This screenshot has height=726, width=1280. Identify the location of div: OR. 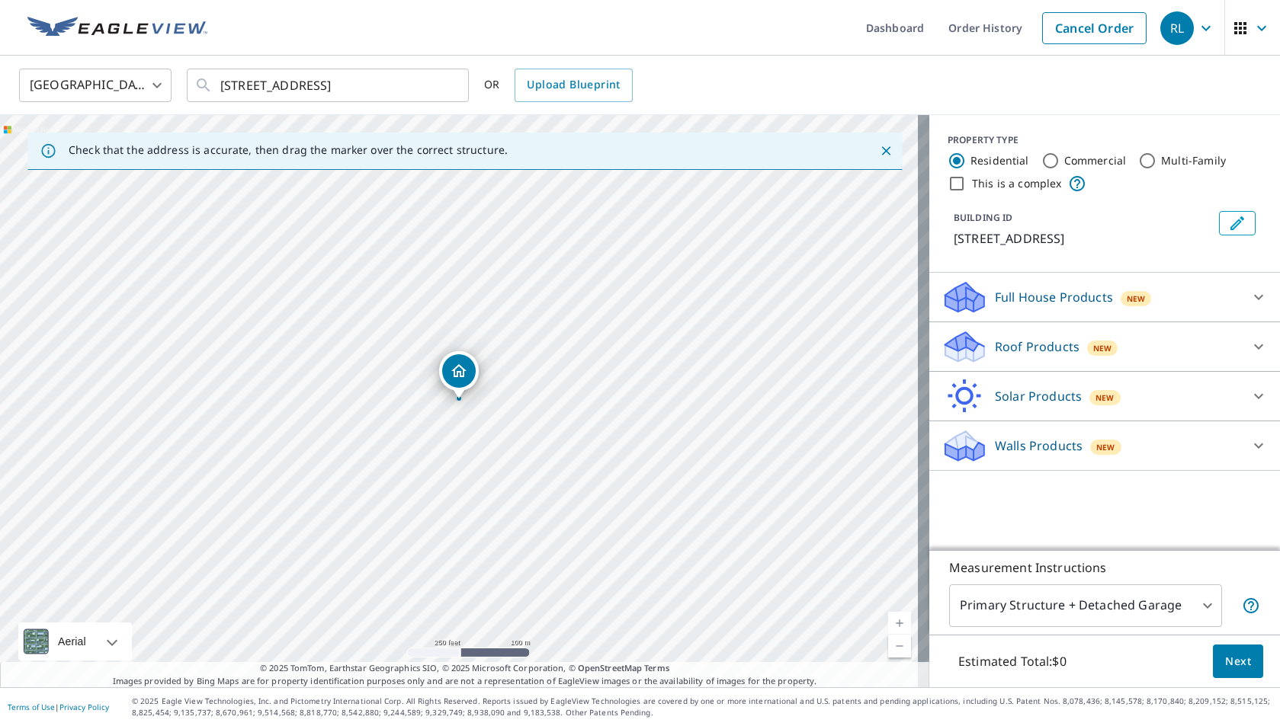
(558, 85).